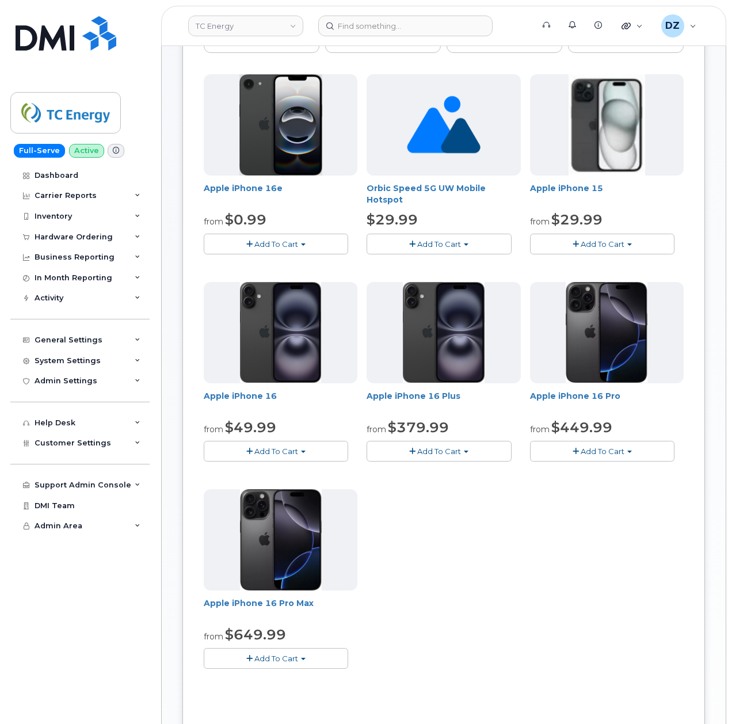  Describe the element at coordinates (258, 603) in the screenshot. I see `a: Apple iPhone 16 Pro Max` at that location.